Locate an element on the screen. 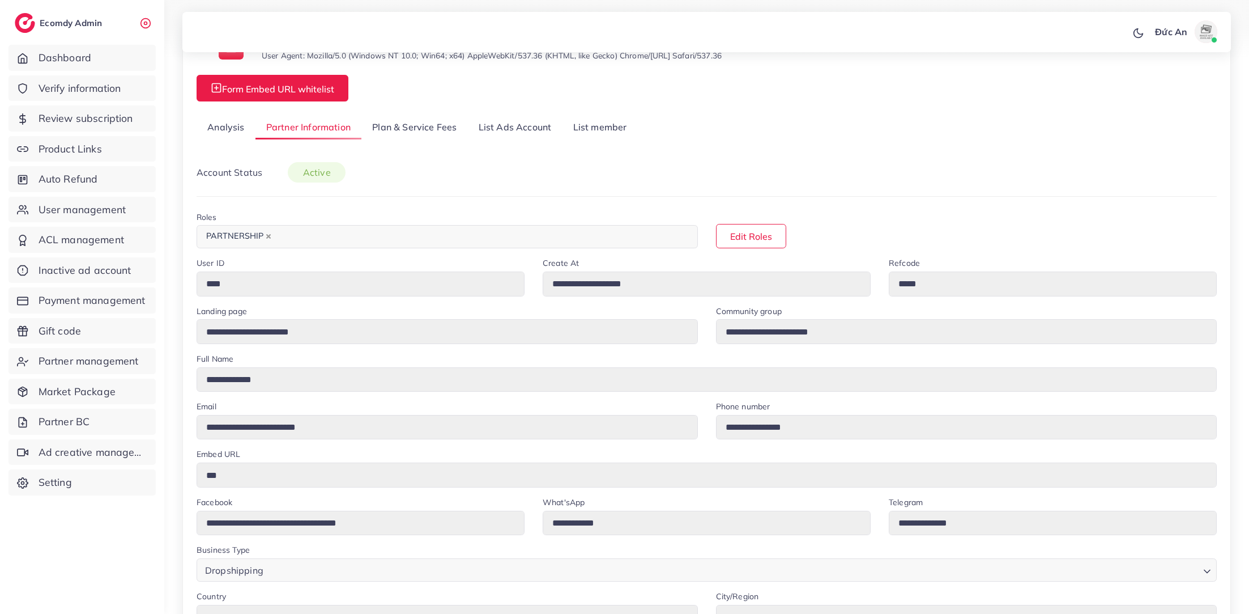  span: Dropshipping is located at coordinates (234, 570).